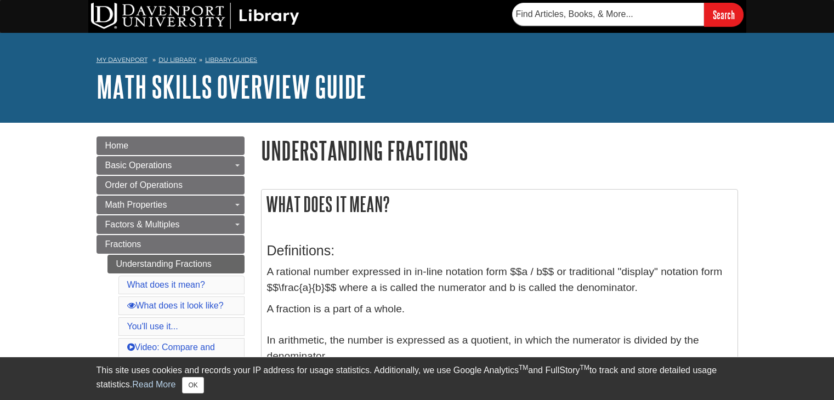  I want to click on a: Order of Operations, so click(171, 185).